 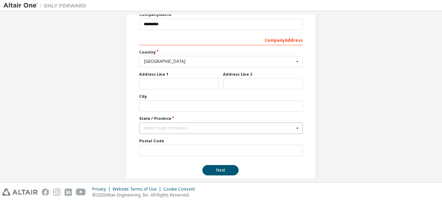 What do you see at coordinates (220, 170) in the screenshot?
I see `button: Next` at bounding box center [220, 170].